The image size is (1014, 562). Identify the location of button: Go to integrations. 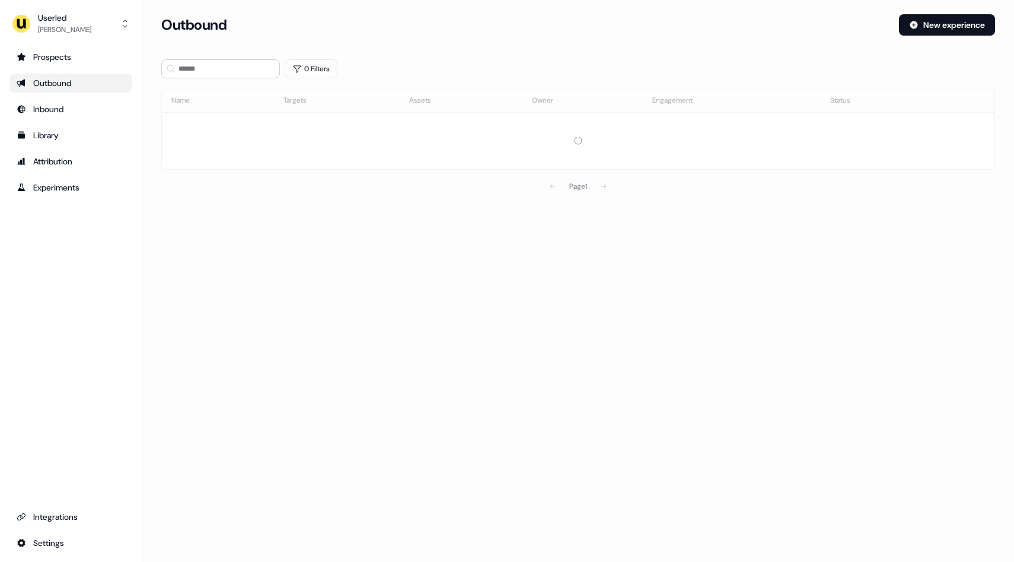
(71, 543).